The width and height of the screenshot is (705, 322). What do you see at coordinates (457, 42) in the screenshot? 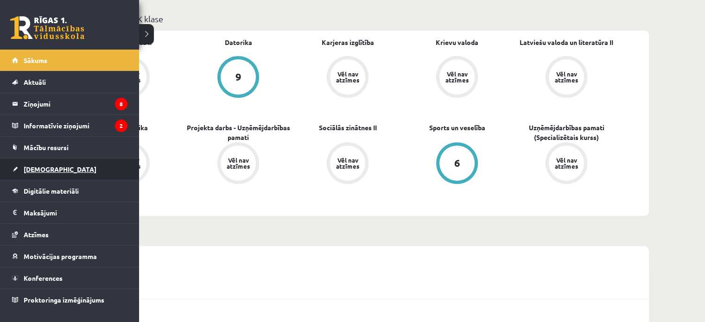
I see `a: Krievu valoda` at bounding box center [457, 42].